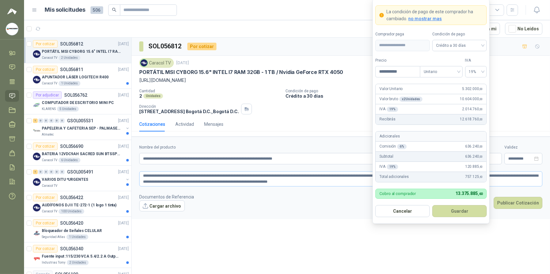 This screenshot has height=274, width=550. I want to click on div: 6 %, so click(402, 147).